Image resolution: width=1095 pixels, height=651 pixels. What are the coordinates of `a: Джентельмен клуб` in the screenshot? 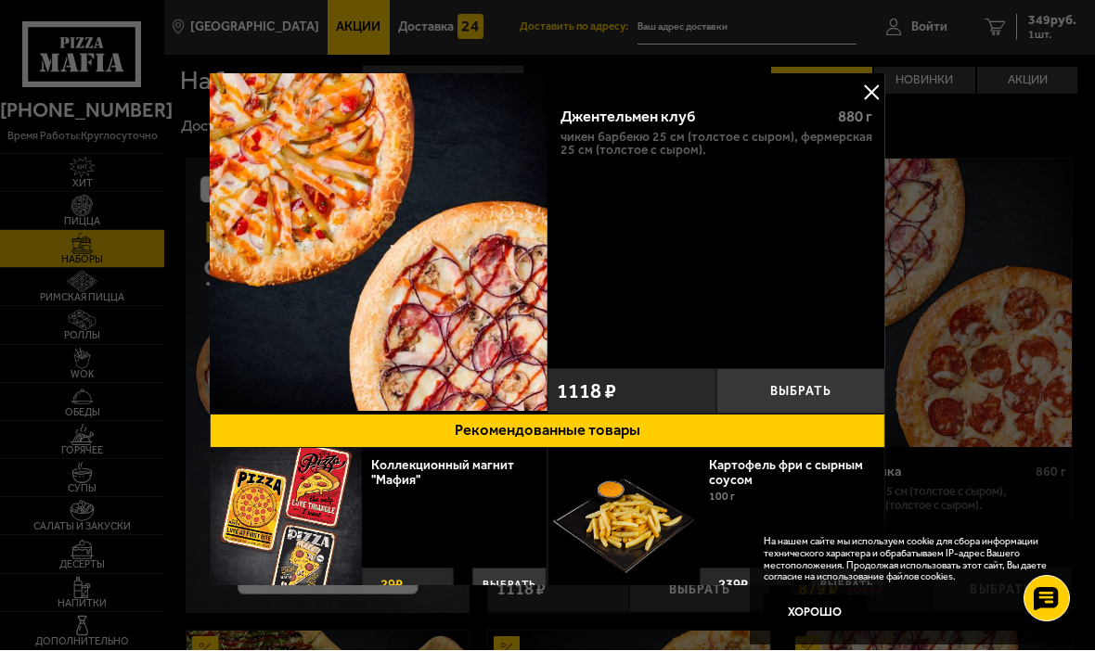 It's located at (379, 244).